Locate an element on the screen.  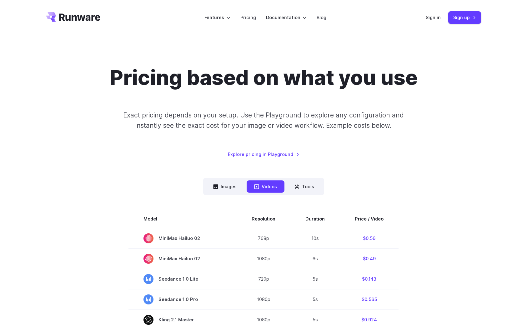
button: Videos is located at coordinates (266, 186).